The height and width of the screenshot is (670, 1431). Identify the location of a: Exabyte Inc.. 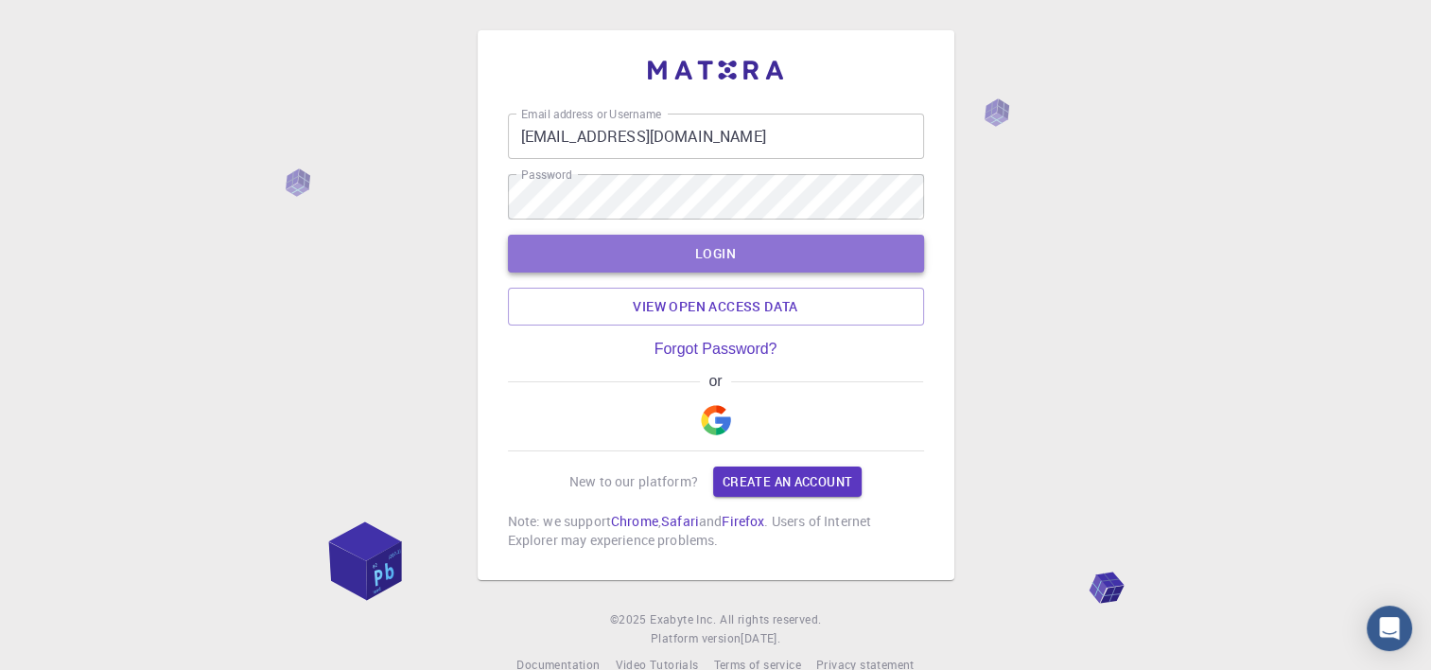
(683, 619).